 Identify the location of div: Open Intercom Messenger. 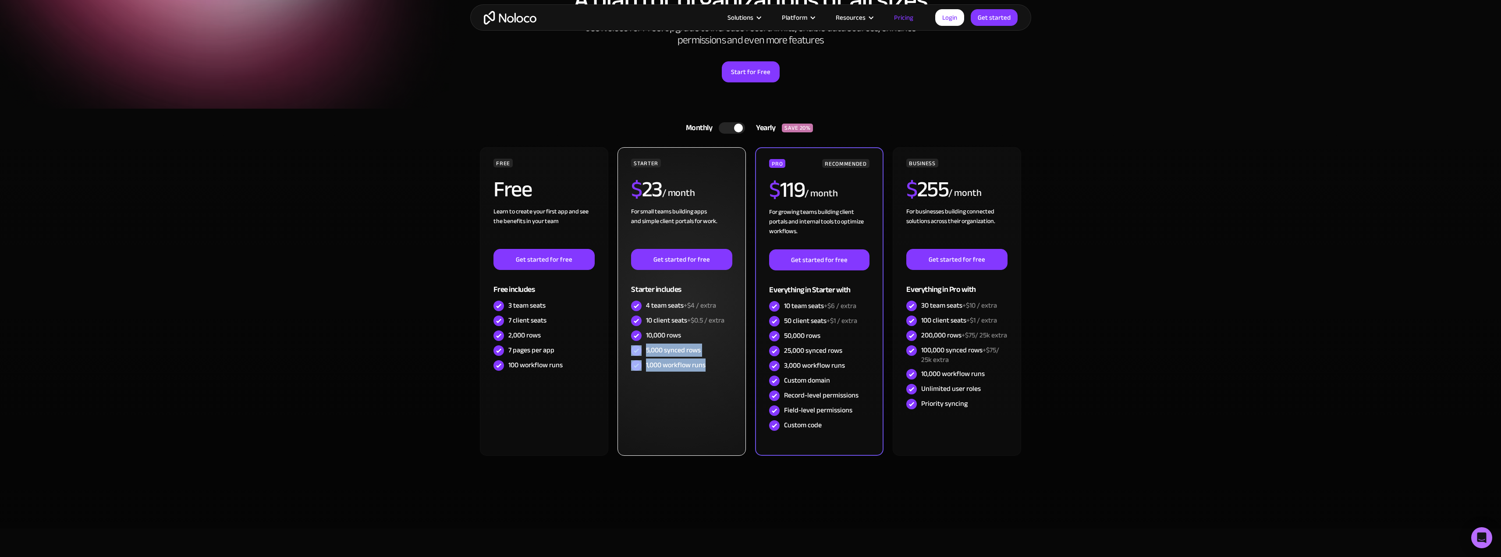
(1482, 538).